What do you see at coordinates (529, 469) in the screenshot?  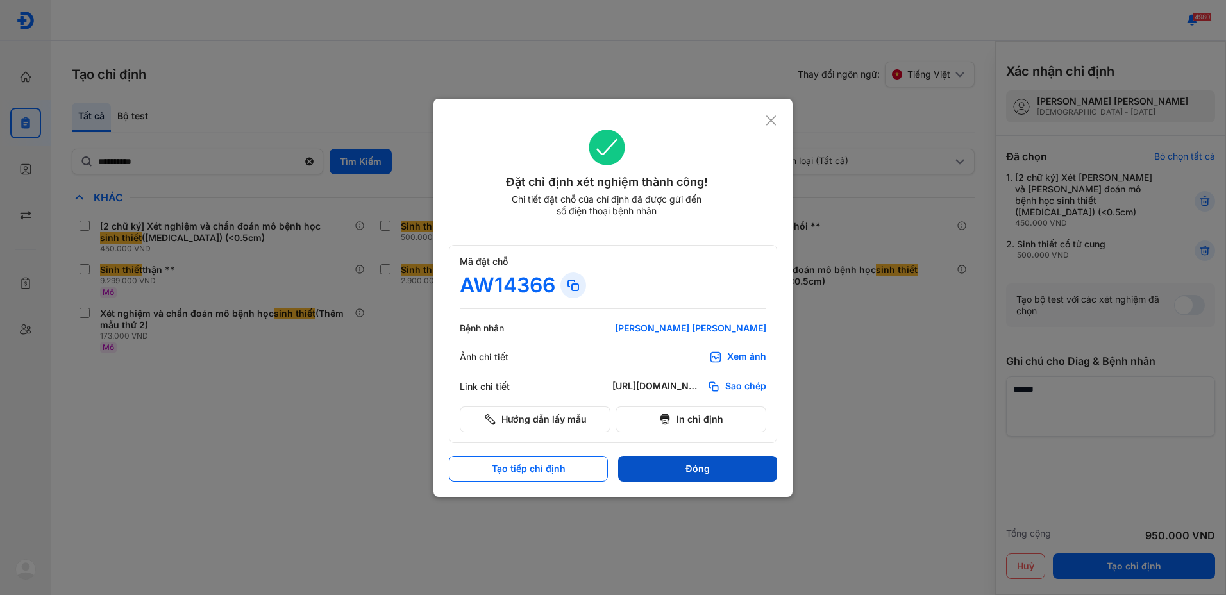 I see `button: Tạo tiếp chỉ định` at bounding box center [529, 469].